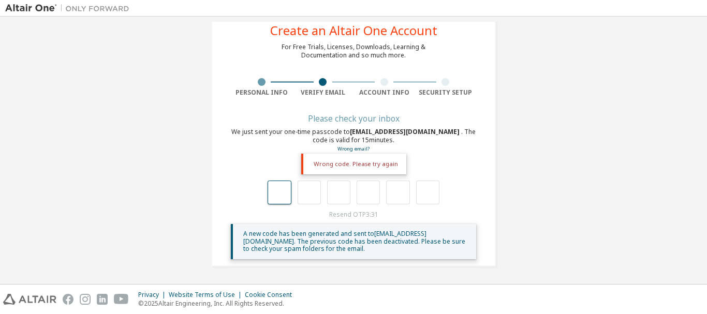  Describe the element at coordinates (30, 299) in the screenshot. I see `img: altair_logo.svg` at that location.